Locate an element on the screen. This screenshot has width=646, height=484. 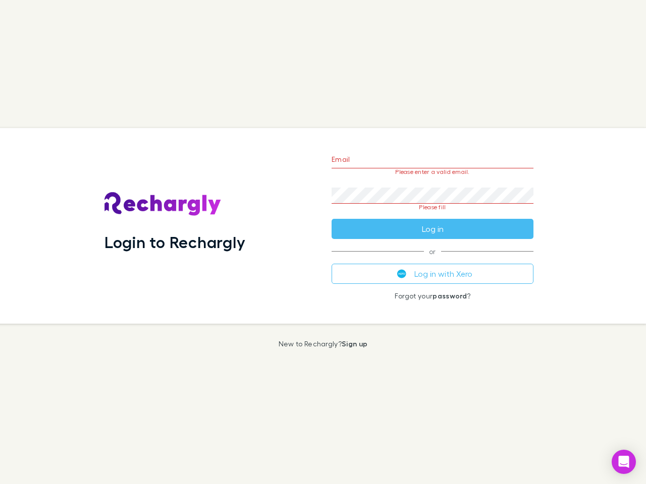
a: Sign up is located at coordinates (354, 344).